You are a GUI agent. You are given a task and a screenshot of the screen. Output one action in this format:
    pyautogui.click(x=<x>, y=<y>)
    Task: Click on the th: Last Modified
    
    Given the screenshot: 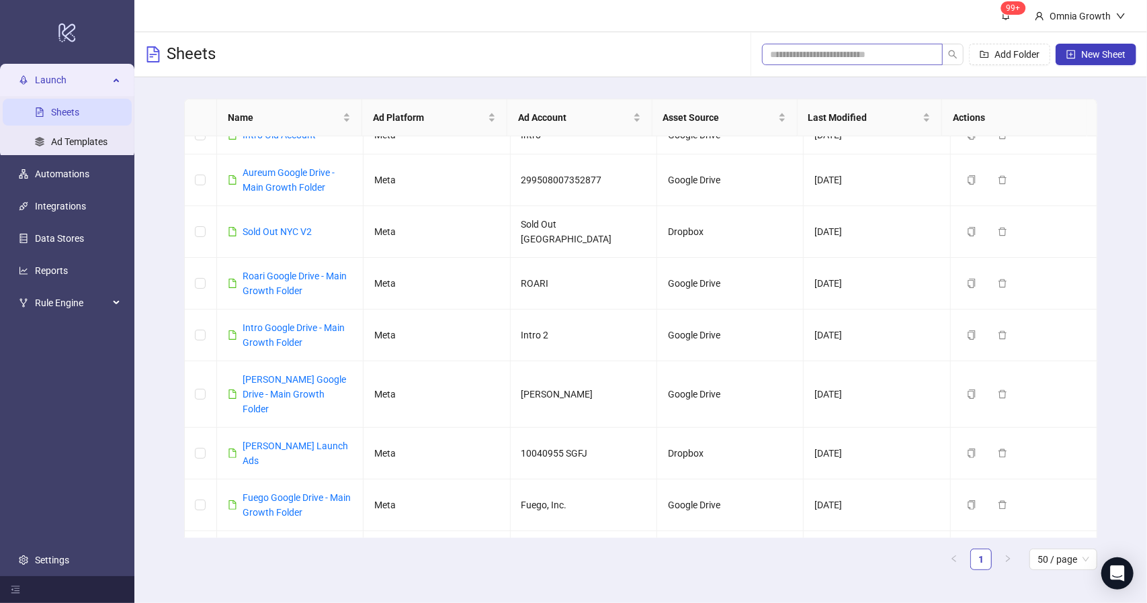 What is the action you would take?
    pyautogui.click(x=870, y=118)
    